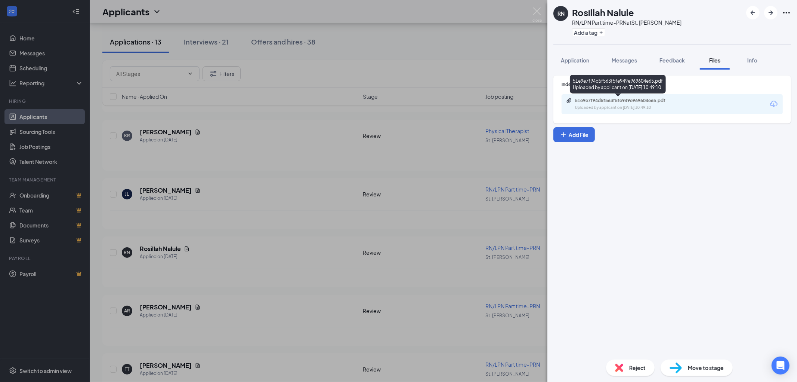 This screenshot has height=382, width=797. What do you see at coordinates (624, 60) in the screenshot?
I see `span: Messages` at bounding box center [624, 60].